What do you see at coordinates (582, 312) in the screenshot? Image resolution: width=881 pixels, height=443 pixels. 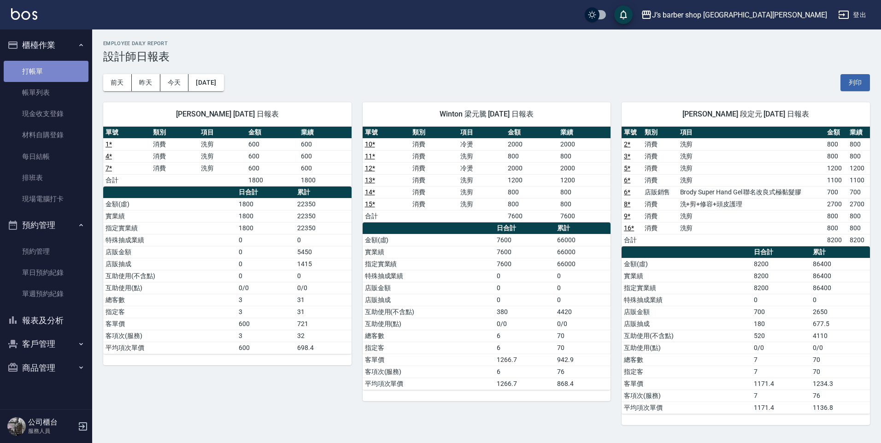 I see `td: 4420` at bounding box center [582, 312].